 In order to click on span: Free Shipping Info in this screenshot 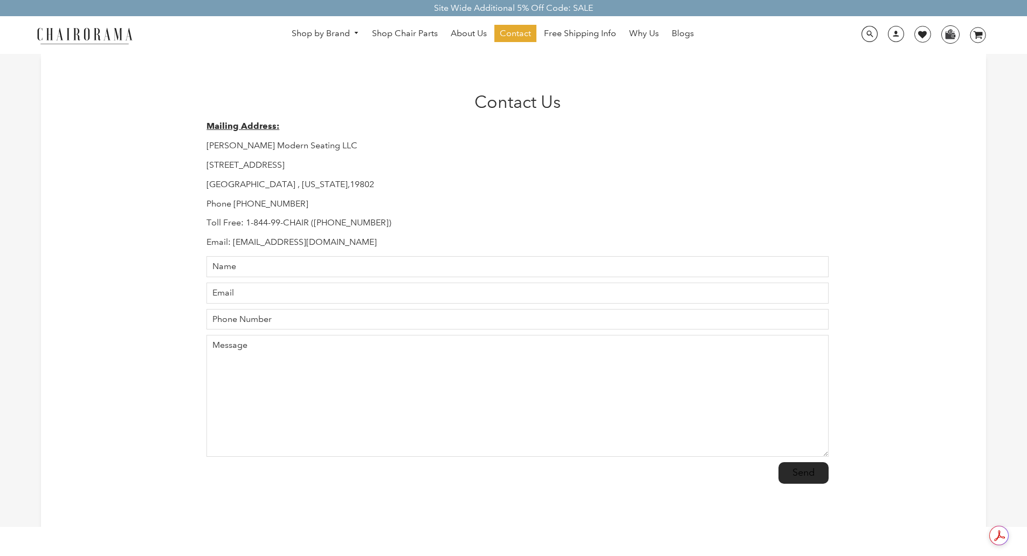, I will do `click(580, 33)`.